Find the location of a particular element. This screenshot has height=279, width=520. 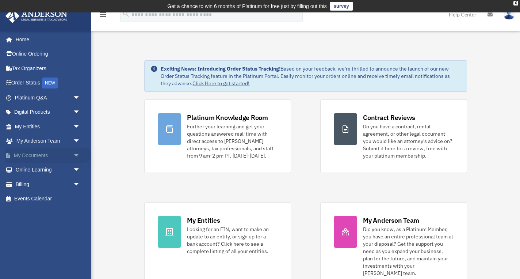

a: Digital Productsarrow_drop_down is located at coordinates (48, 112).